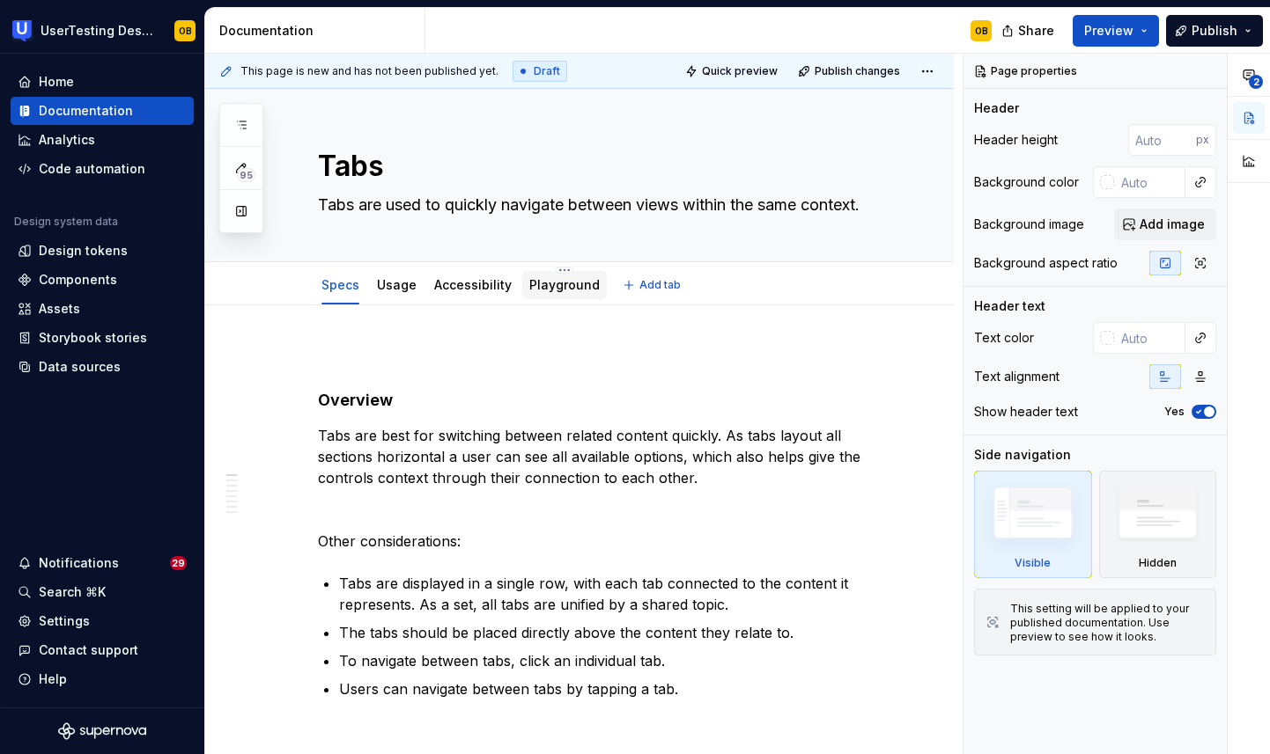  Describe the element at coordinates (64, 622) in the screenshot. I see `div: Settings` at that location.